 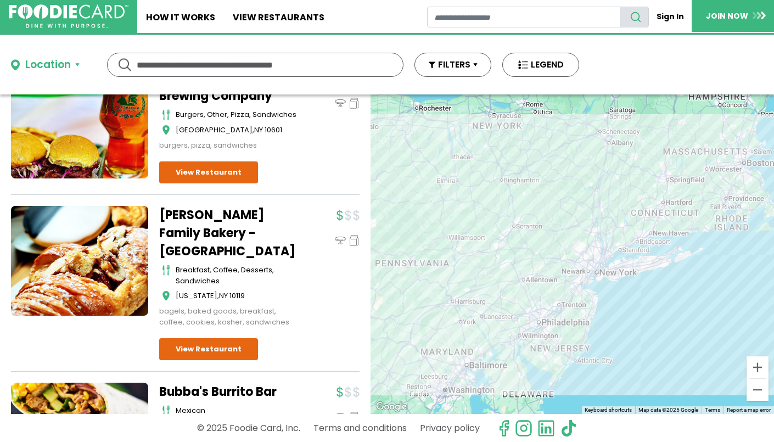 I want to click on div: breakfast, coffee, desserts, sandwiches, so click(x=236, y=275).